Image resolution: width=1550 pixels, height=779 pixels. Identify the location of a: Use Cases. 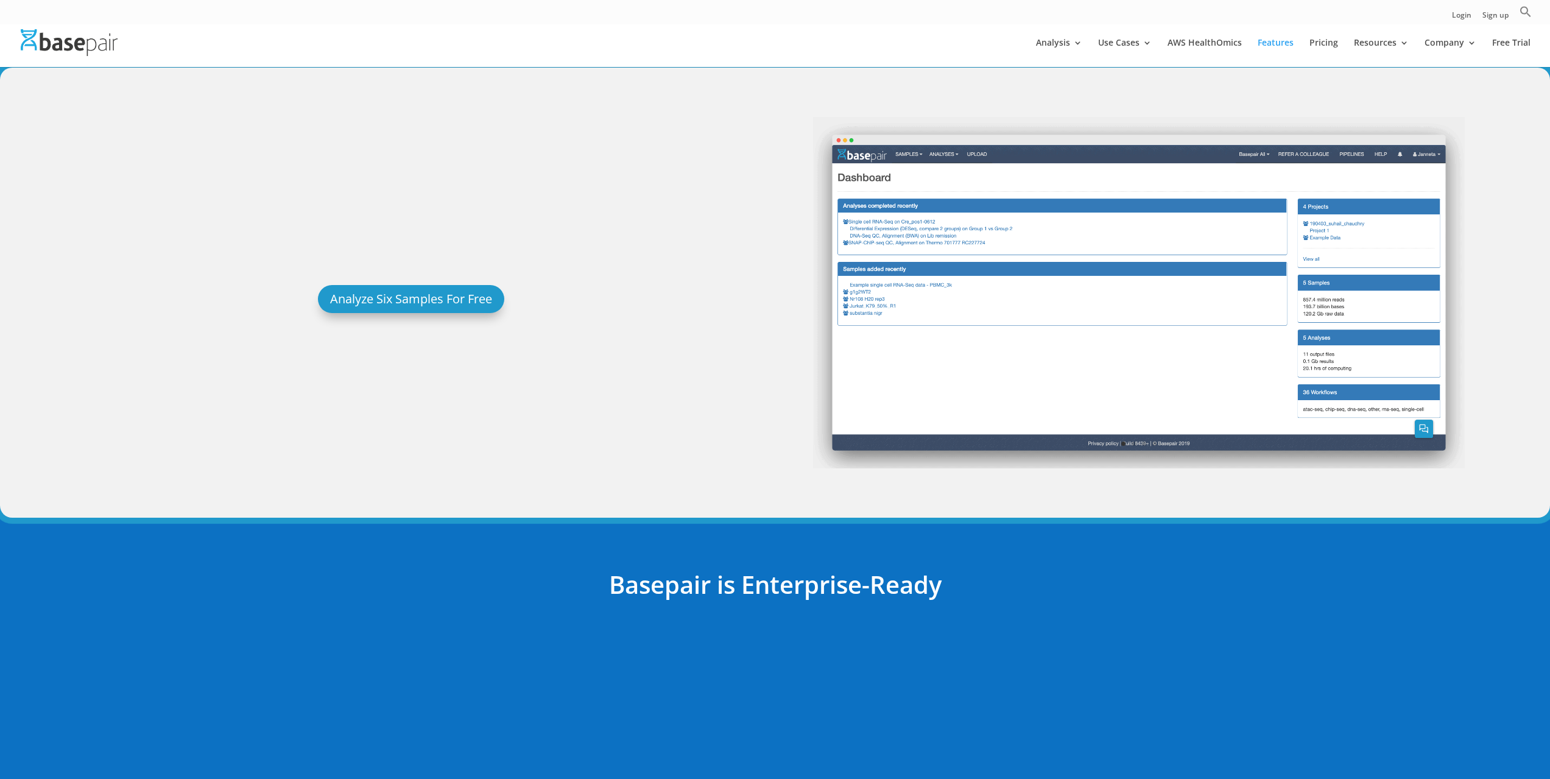
(1125, 52).